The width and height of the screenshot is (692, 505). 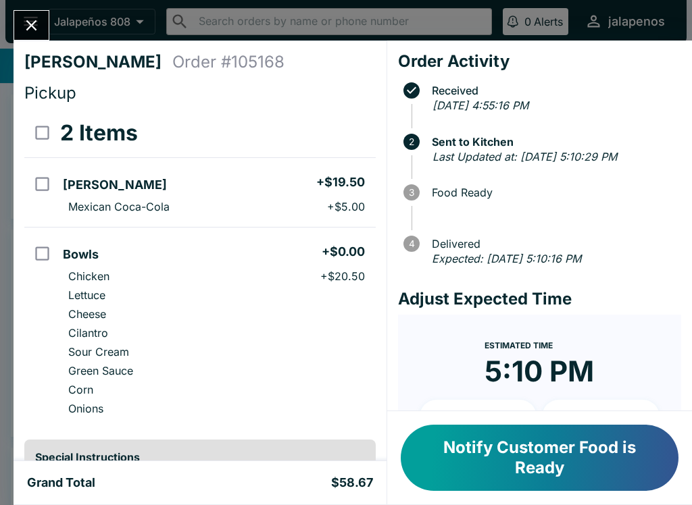 I want to click on h4: Order Activity, so click(x=539, y=61).